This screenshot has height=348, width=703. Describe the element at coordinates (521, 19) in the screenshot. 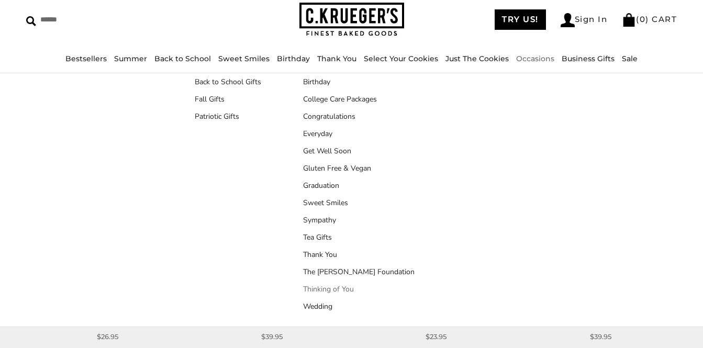

I see `a: TRY US!` at that location.